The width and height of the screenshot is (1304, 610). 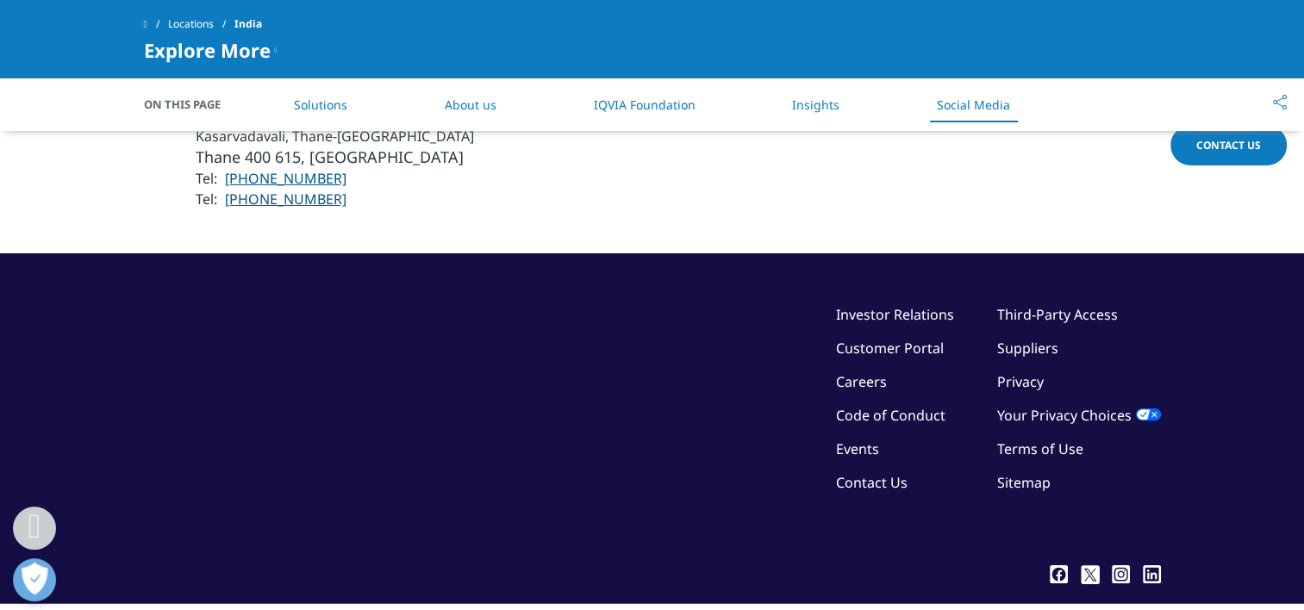 What do you see at coordinates (890, 348) in the screenshot?
I see `a: Customer Portal` at bounding box center [890, 348].